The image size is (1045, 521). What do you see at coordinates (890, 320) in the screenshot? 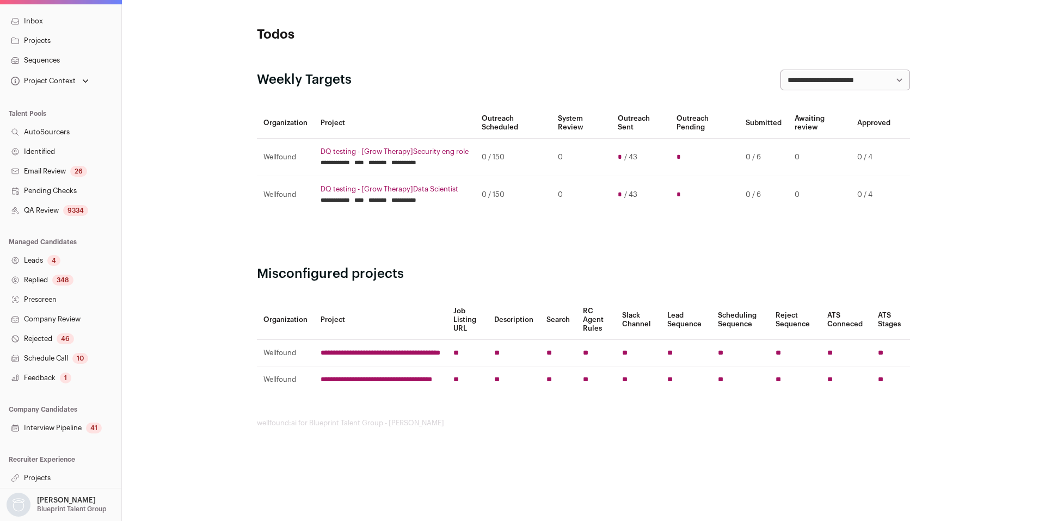
I see `th: ATS Stages` at bounding box center [890, 320].